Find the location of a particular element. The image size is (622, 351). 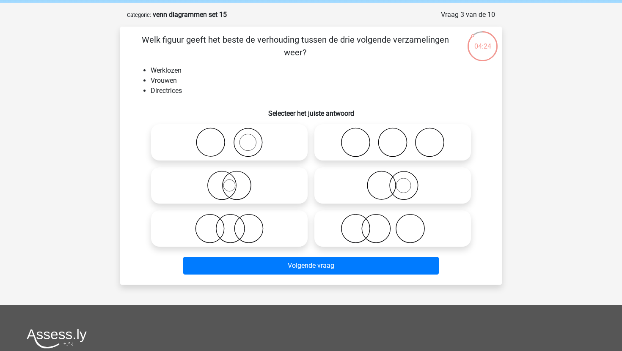

img: Assessly logo is located at coordinates (57, 339).